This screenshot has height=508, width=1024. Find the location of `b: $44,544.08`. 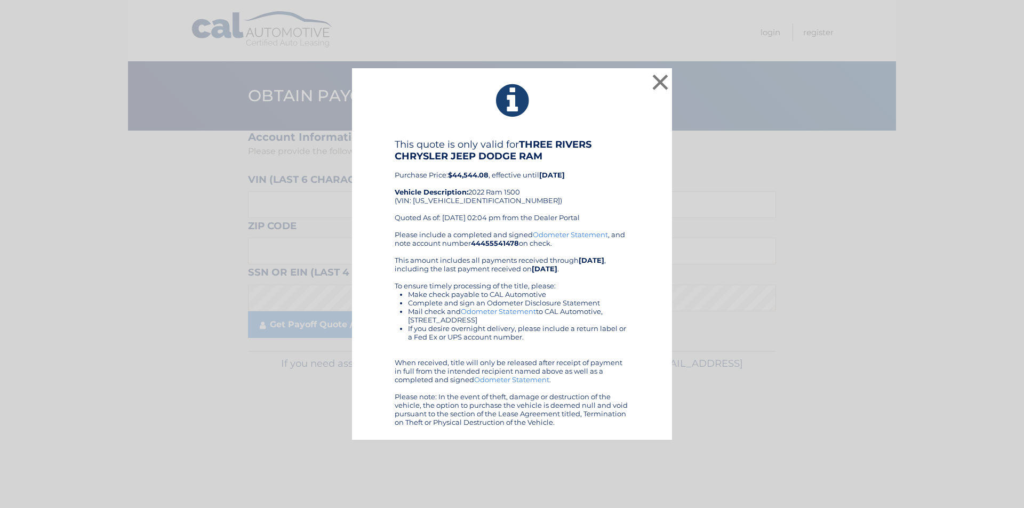

b: $44,544.08 is located at coordinates (468, 175).